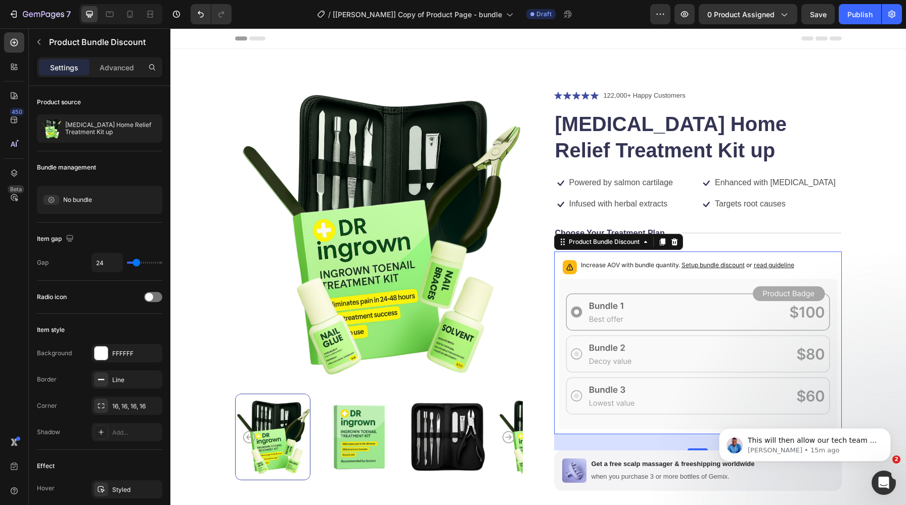 The width and height of the screenshot is (906, 505). Describe the element at coordinates (104, 42) in the screenshot. I see `p: Product Bundle Discount` at that location.